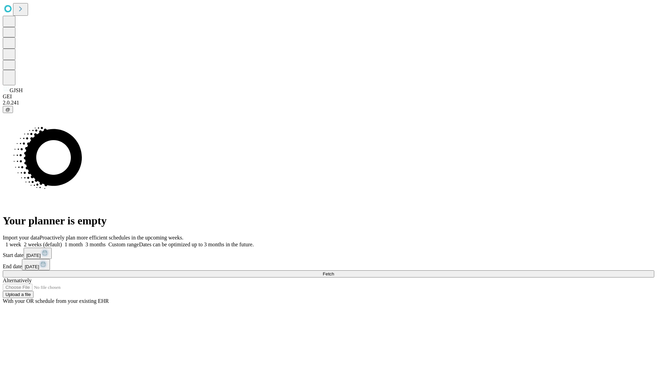 The height and width of the screenshot is (370, 657). What do you see at coordinates (21, 237) in the screenshot?
I see `span: Import your data` at bounding box center [21, 237].